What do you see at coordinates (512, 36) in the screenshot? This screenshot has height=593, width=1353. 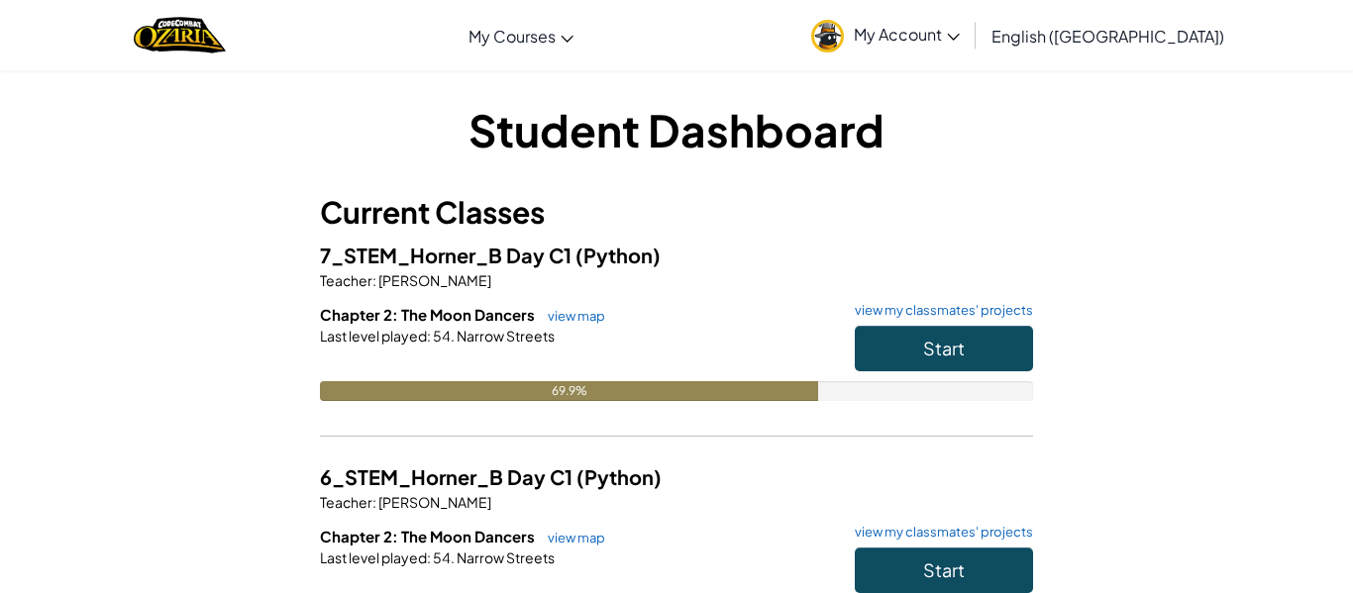 I see `span: My Courses` at bounding box center [512, 36].